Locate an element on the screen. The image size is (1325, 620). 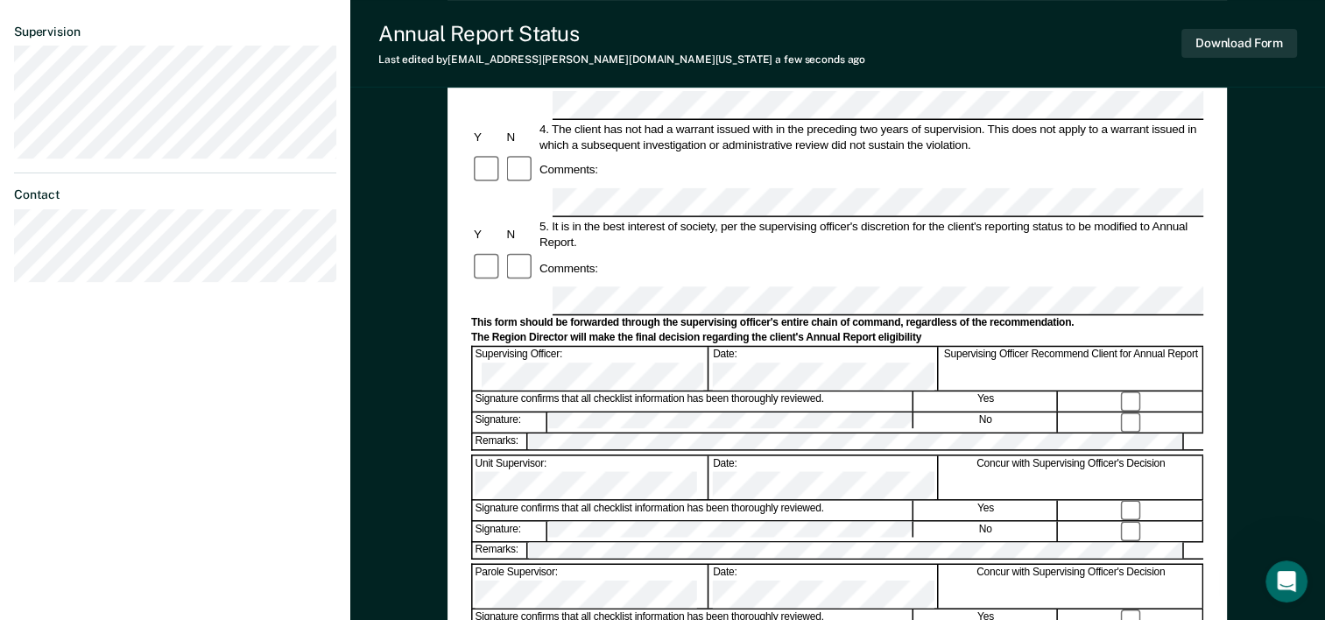
div: 4. The client has not had a warrant issued with in the preceding two years of supervision. This d... is located at coordinates (869, 137).